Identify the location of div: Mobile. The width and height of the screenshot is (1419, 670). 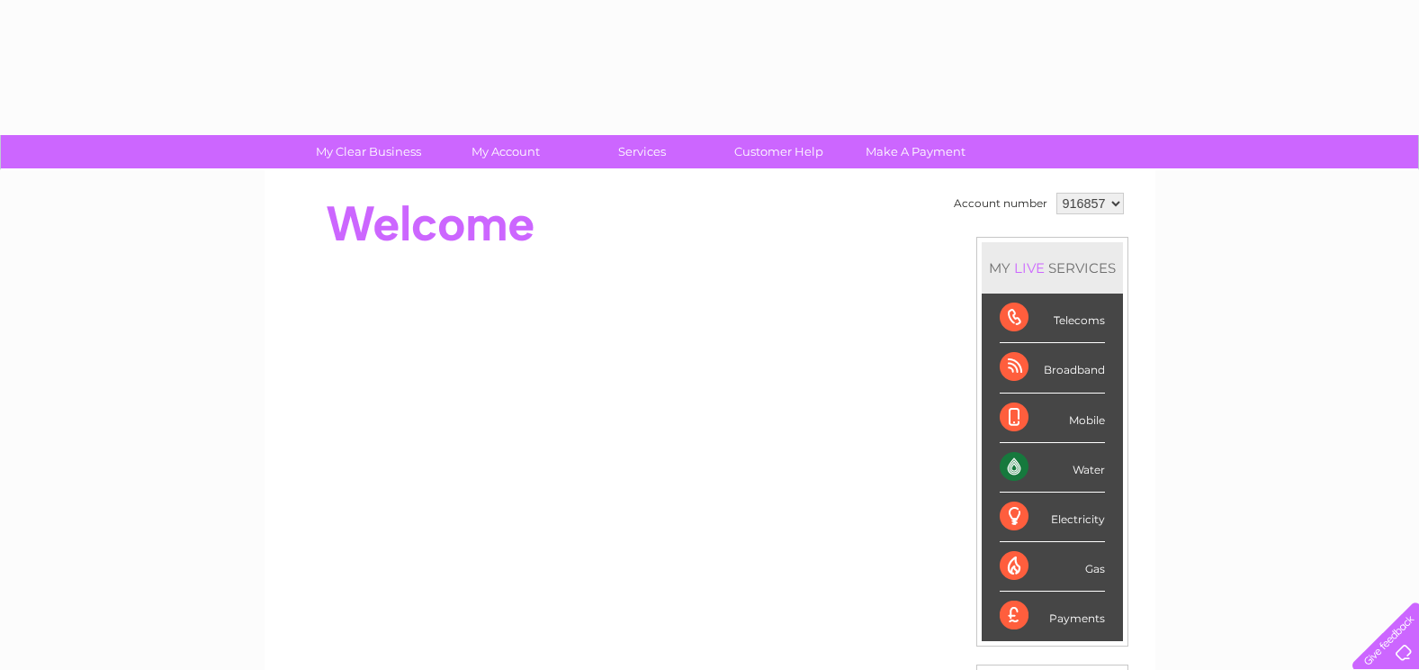
(1052, 418).